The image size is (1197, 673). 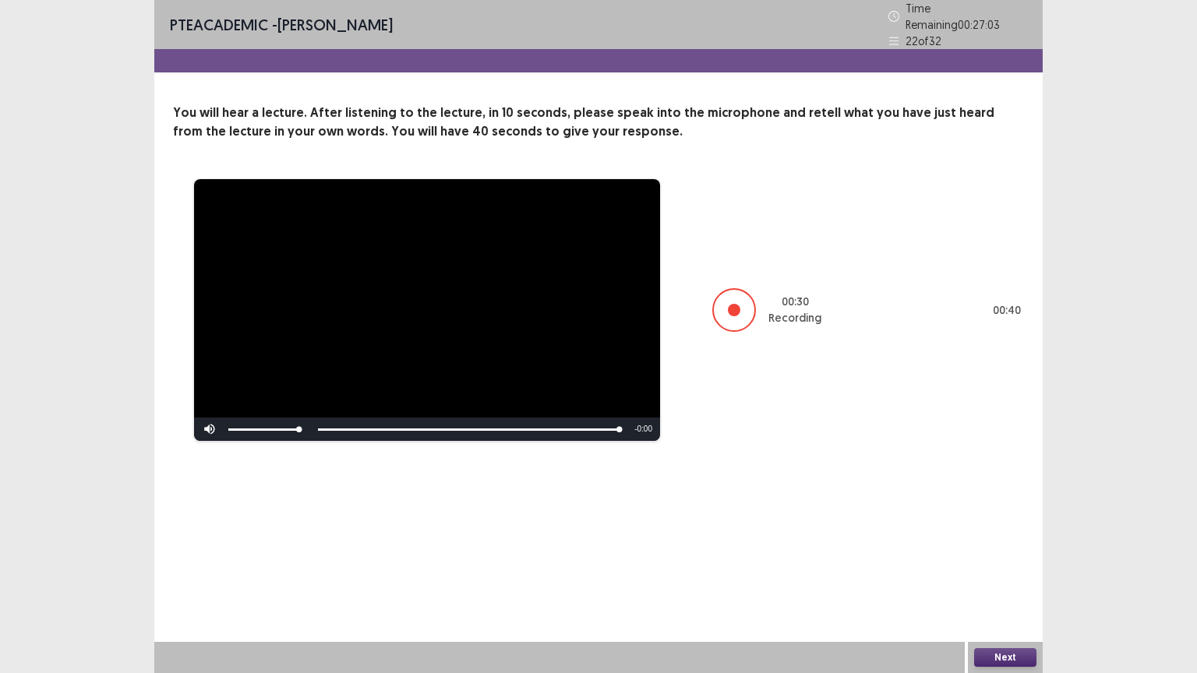 What do you see at coordinates (210, 429) in the screenshot?
I see `button: Mute` at bounding box center [210, 429].